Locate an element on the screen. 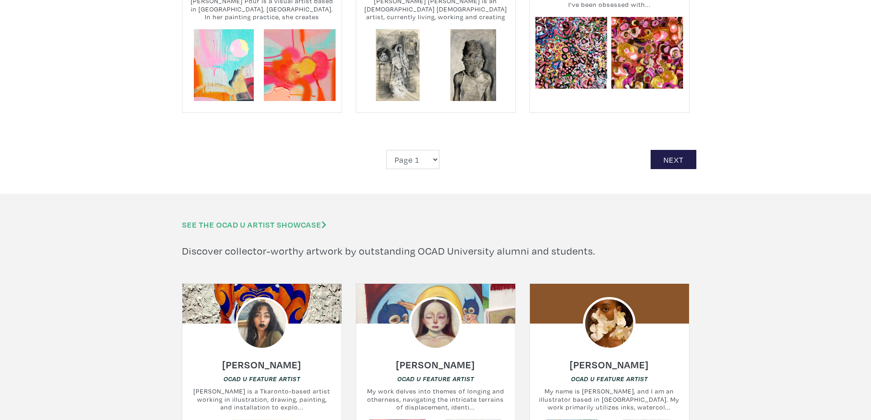 This screenshot has width=871, height=420. p: Discover collector-worthy artwork by outstanding OCAD University alumni and students. is located at coordinates (436, 251).